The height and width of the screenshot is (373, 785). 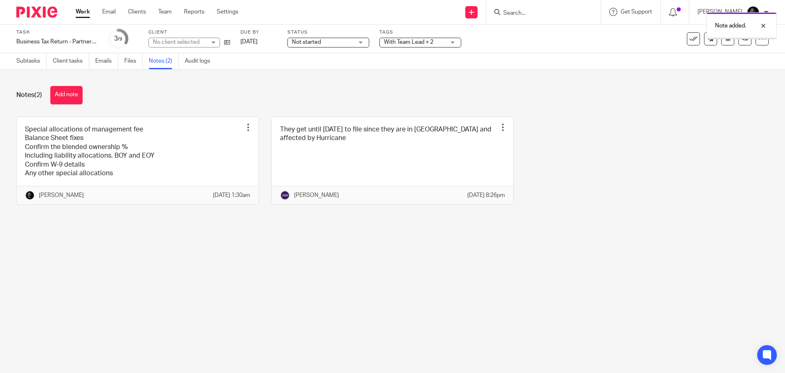 What do you see at coordinates (180, 42) in the screenshot?
I see `div: No client selected` at bounding box center [180, 42].